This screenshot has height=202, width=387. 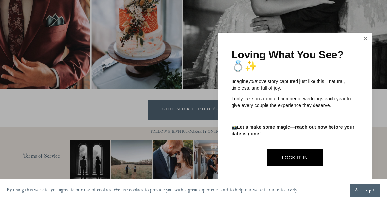 I want to click on p: I only take on a limited number of weddings each year to give every couple the experience they de..., so click(x=295, y=102).